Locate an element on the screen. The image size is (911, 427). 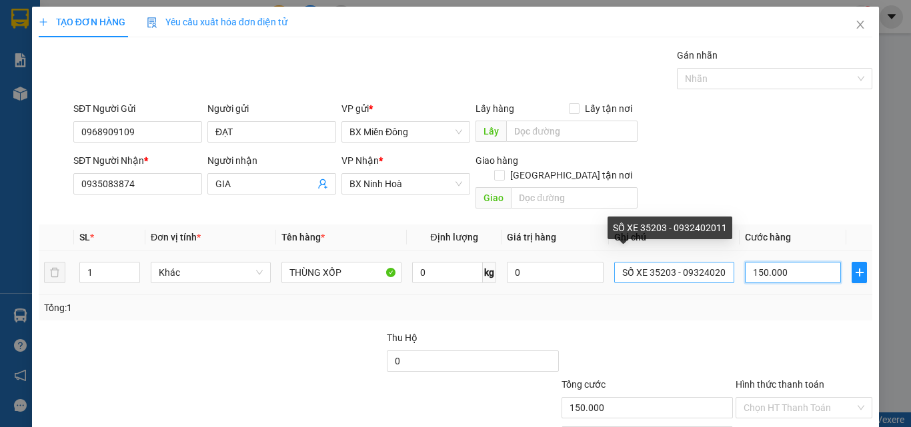
span: Đơn vị tính is located at coordinates (175, 237).